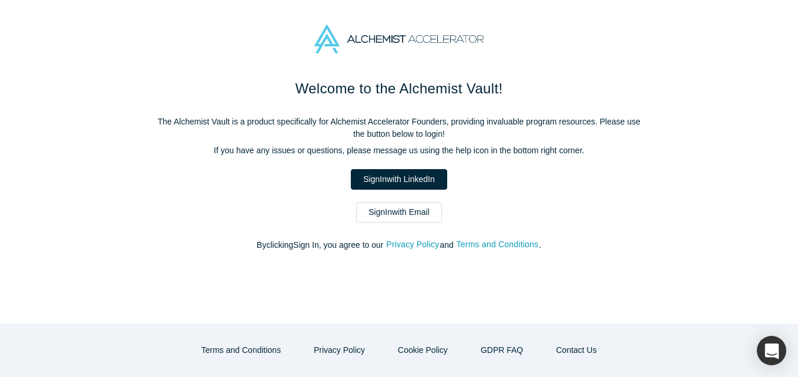 This screenshot has width=798, height=377. I want to click on h1: Welcome to the Alchemist Vault!, so click(399, 89).